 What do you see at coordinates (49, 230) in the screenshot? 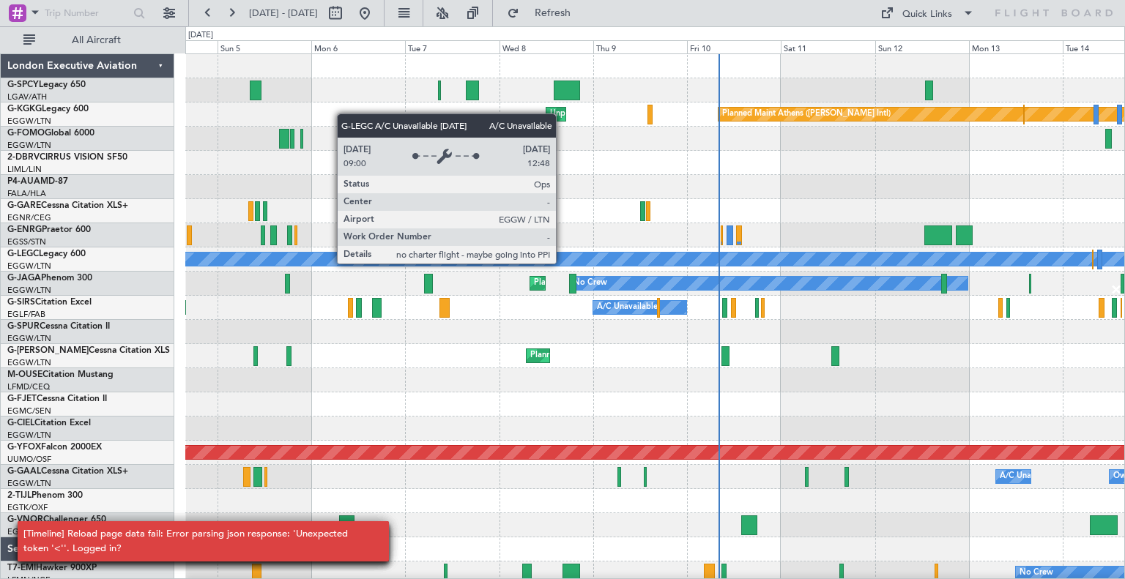
I see `a: G-ENRGPraetor 600` at bounding box center [49, 230].